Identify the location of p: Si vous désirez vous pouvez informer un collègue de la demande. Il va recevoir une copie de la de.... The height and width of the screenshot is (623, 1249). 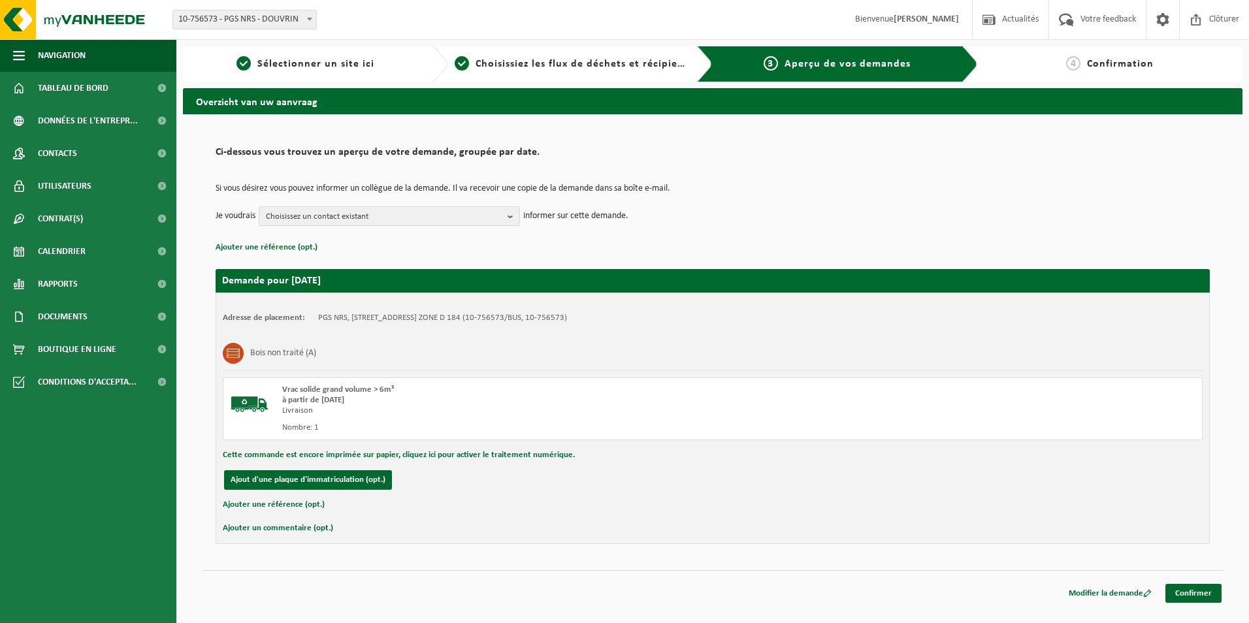
(713, 189).